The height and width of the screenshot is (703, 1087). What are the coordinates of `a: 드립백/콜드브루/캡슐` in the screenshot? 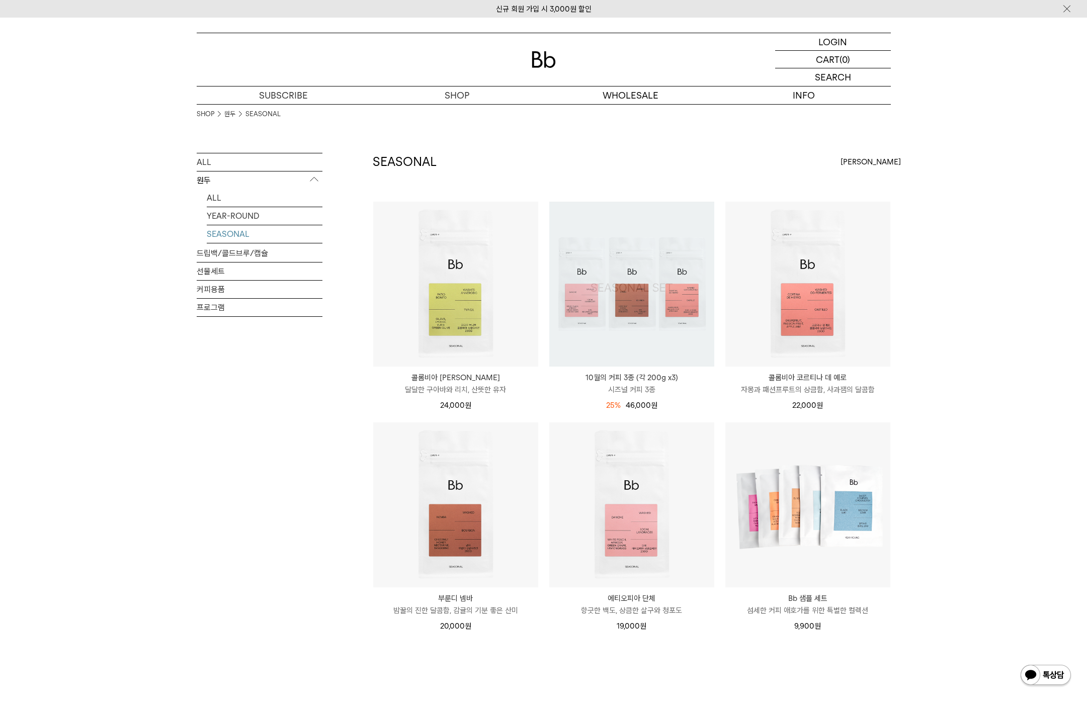 It's located at (260, 253).